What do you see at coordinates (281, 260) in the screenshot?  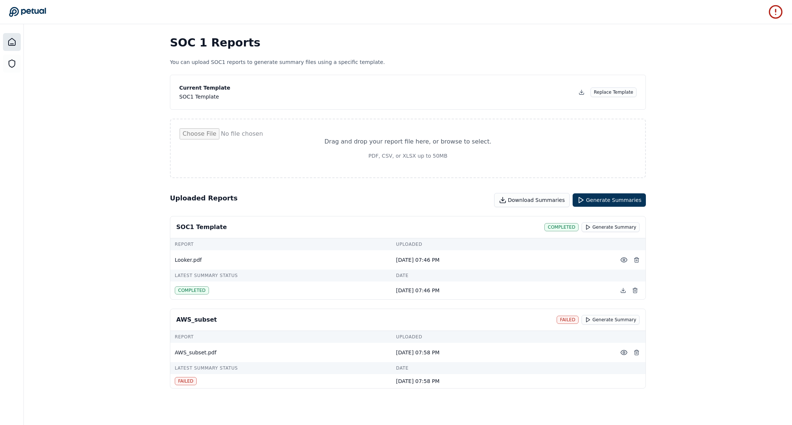 I see `td: Looker.pdf` at bounding box center [281, 260].